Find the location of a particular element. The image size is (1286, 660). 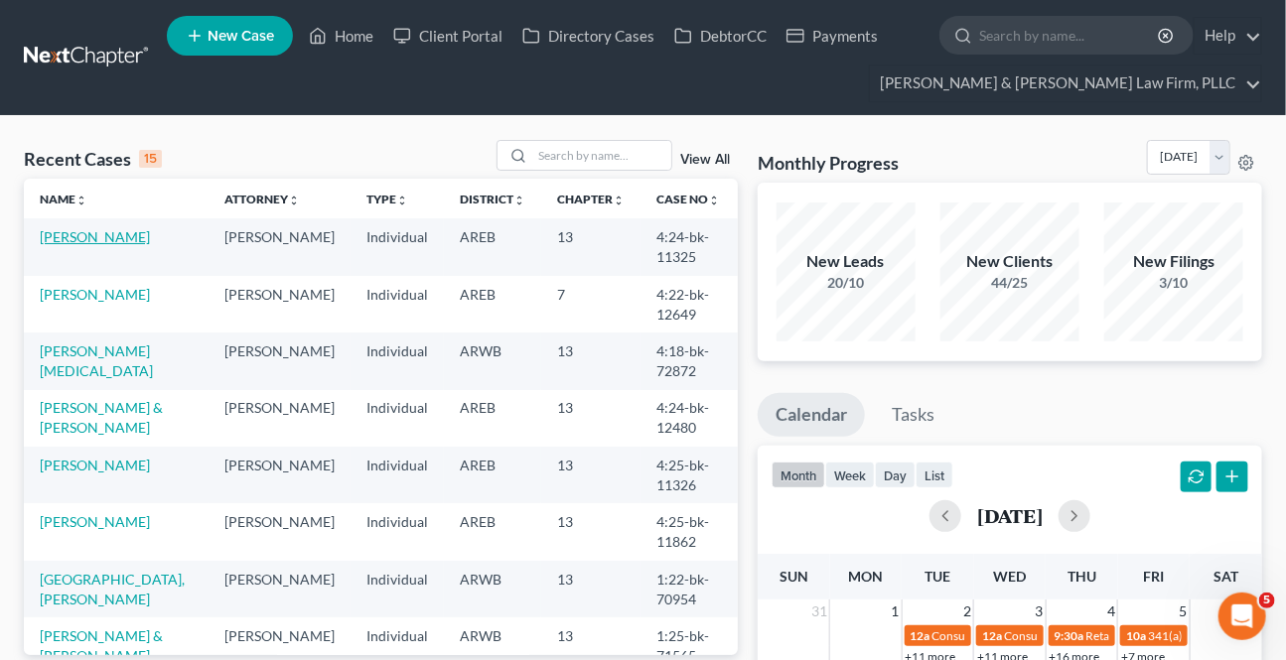

span: 10a is located at coordinates (1136, 635).